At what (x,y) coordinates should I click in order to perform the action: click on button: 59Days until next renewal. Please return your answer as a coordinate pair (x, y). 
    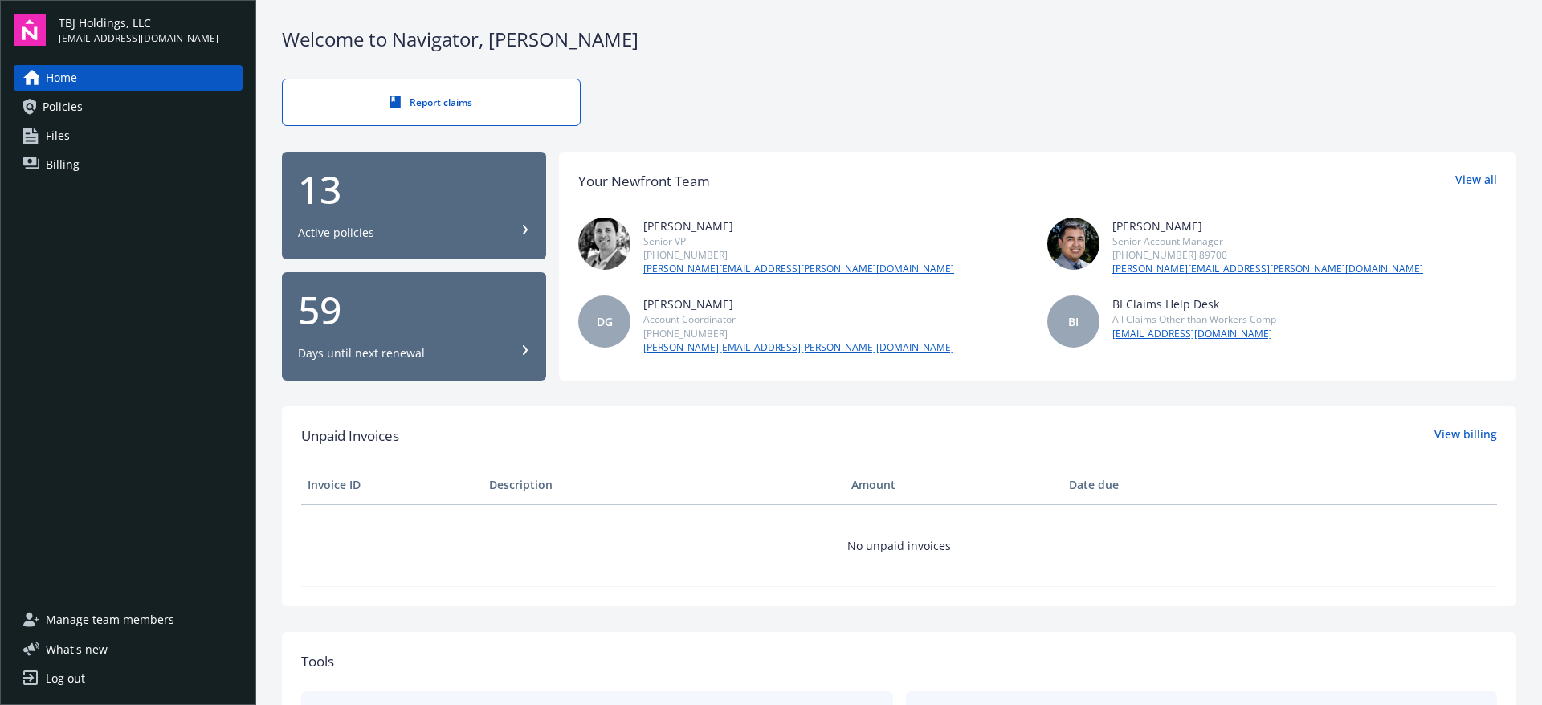
    Looking at the image, I should click on (414, 326).